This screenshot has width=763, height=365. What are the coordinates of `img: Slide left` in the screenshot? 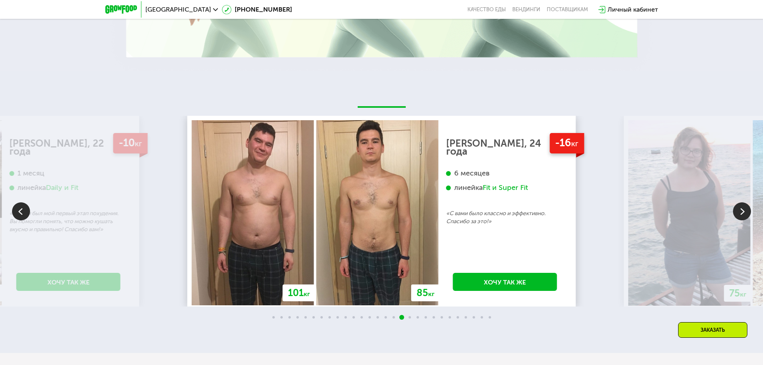 It's located at (21, 211).